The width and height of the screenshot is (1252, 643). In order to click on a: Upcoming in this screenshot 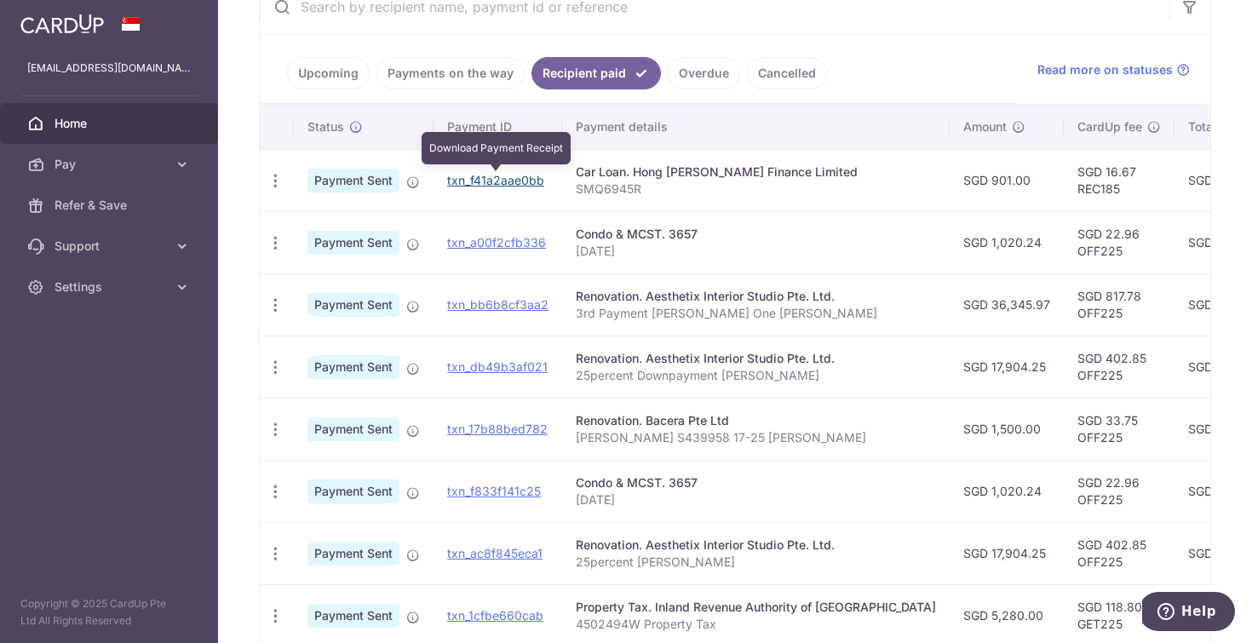, I will do `click(328, 73)`.